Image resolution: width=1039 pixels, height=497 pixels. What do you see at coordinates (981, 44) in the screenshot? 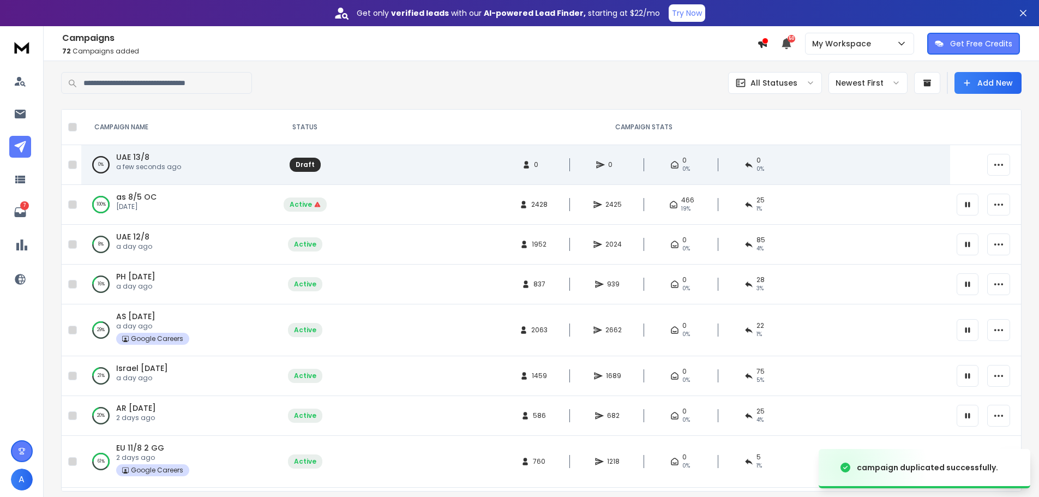
I see `p: Get Free Credits` at bounding box center [981, 44].